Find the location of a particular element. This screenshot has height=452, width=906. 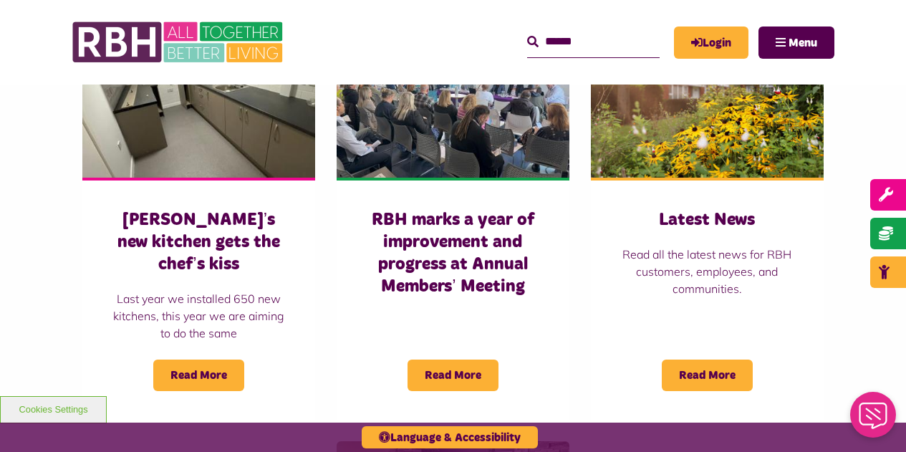

input: Search is located at coordinates (593, 42).